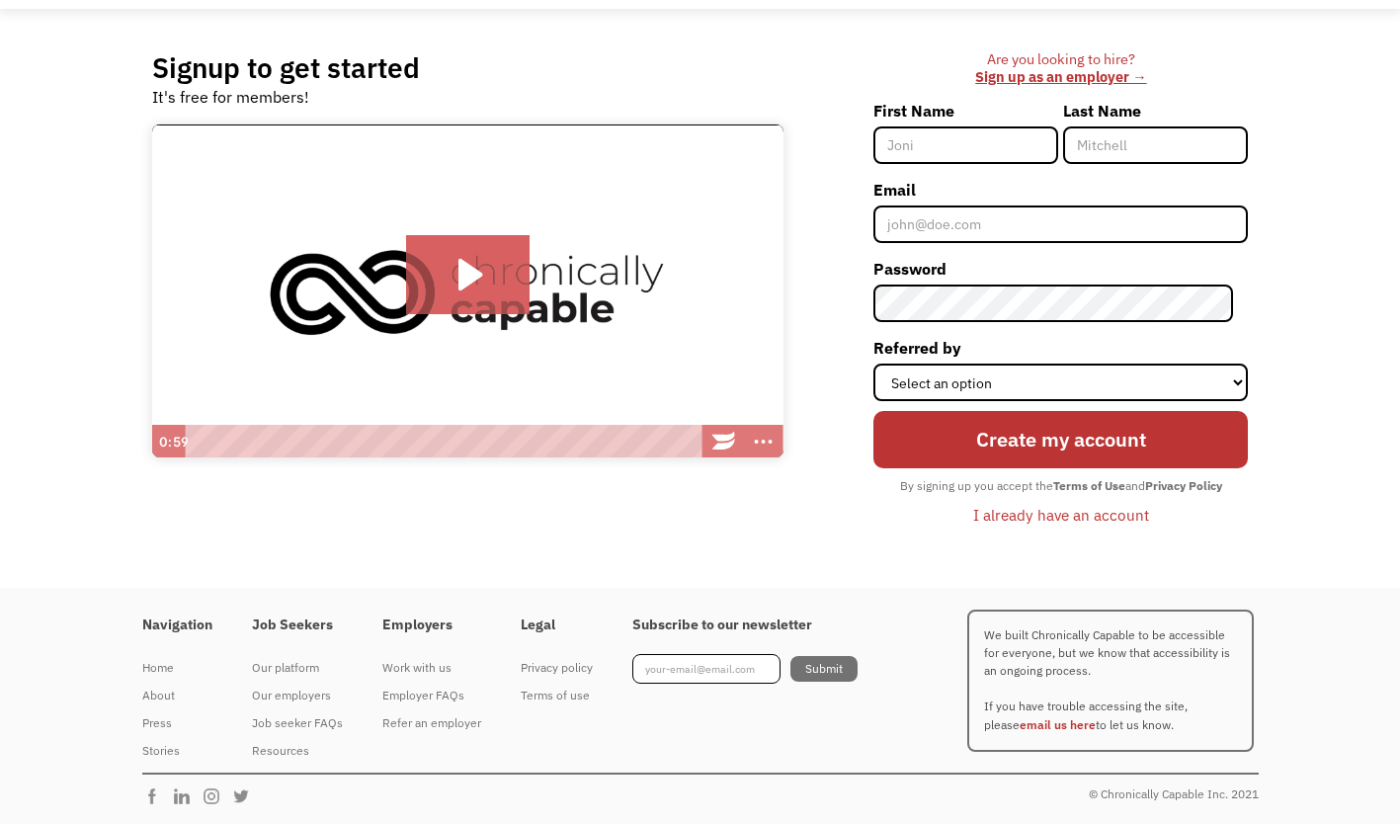 The height and width of the screenshot is (824, 1400). I want to click on div: It's free for members!, so click(230, 97).